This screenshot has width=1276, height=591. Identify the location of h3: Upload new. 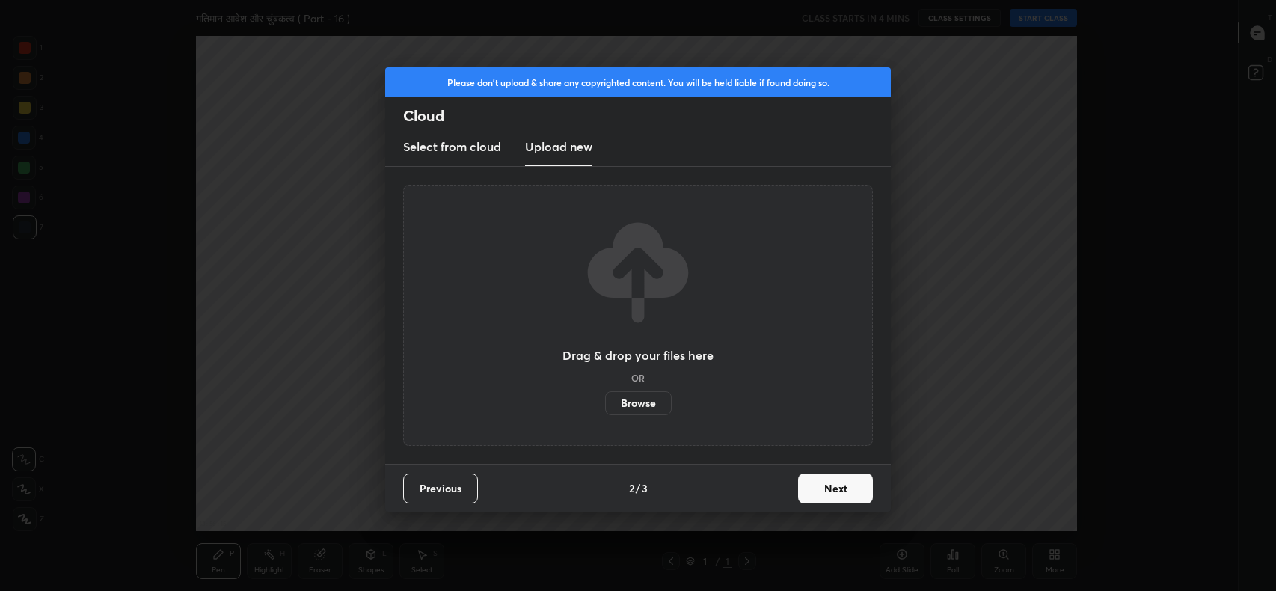
(559, 147).